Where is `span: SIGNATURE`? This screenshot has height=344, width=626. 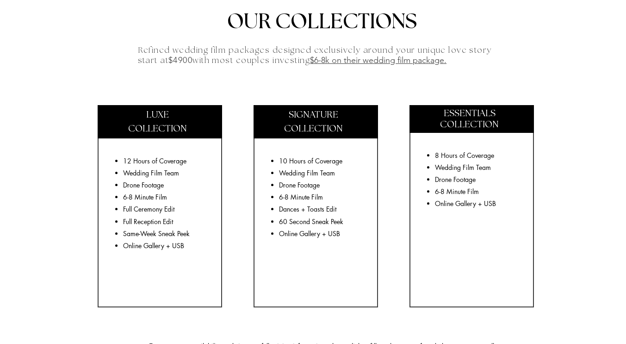 span: SIGNATURE is located at coordinates (313, 115).